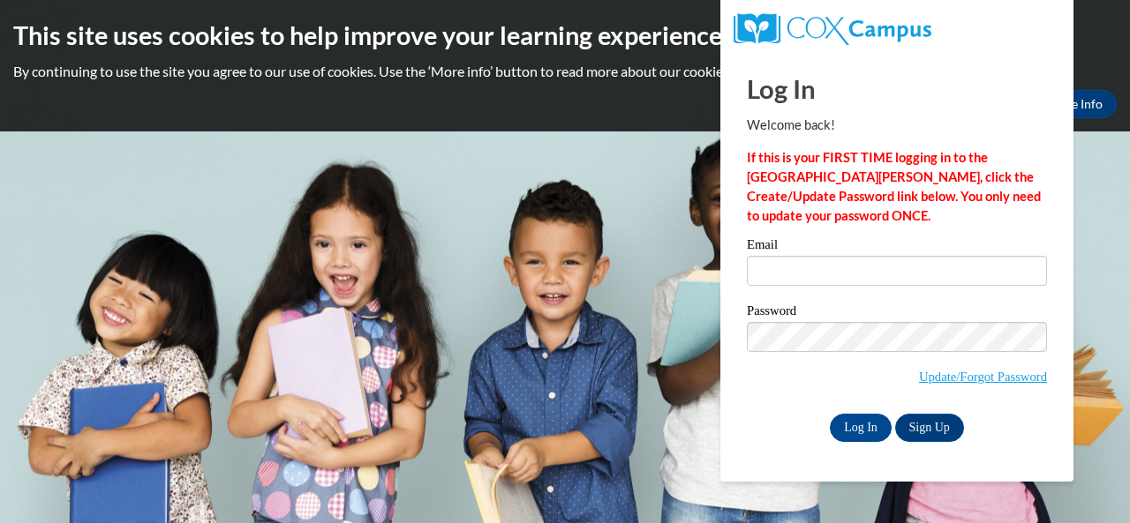 The width and height of the screenshot is (1130, 523). What do you see at coordinates (897, 247) in the screenshot?
I see `label: Email` at bounding box center [897, 247].